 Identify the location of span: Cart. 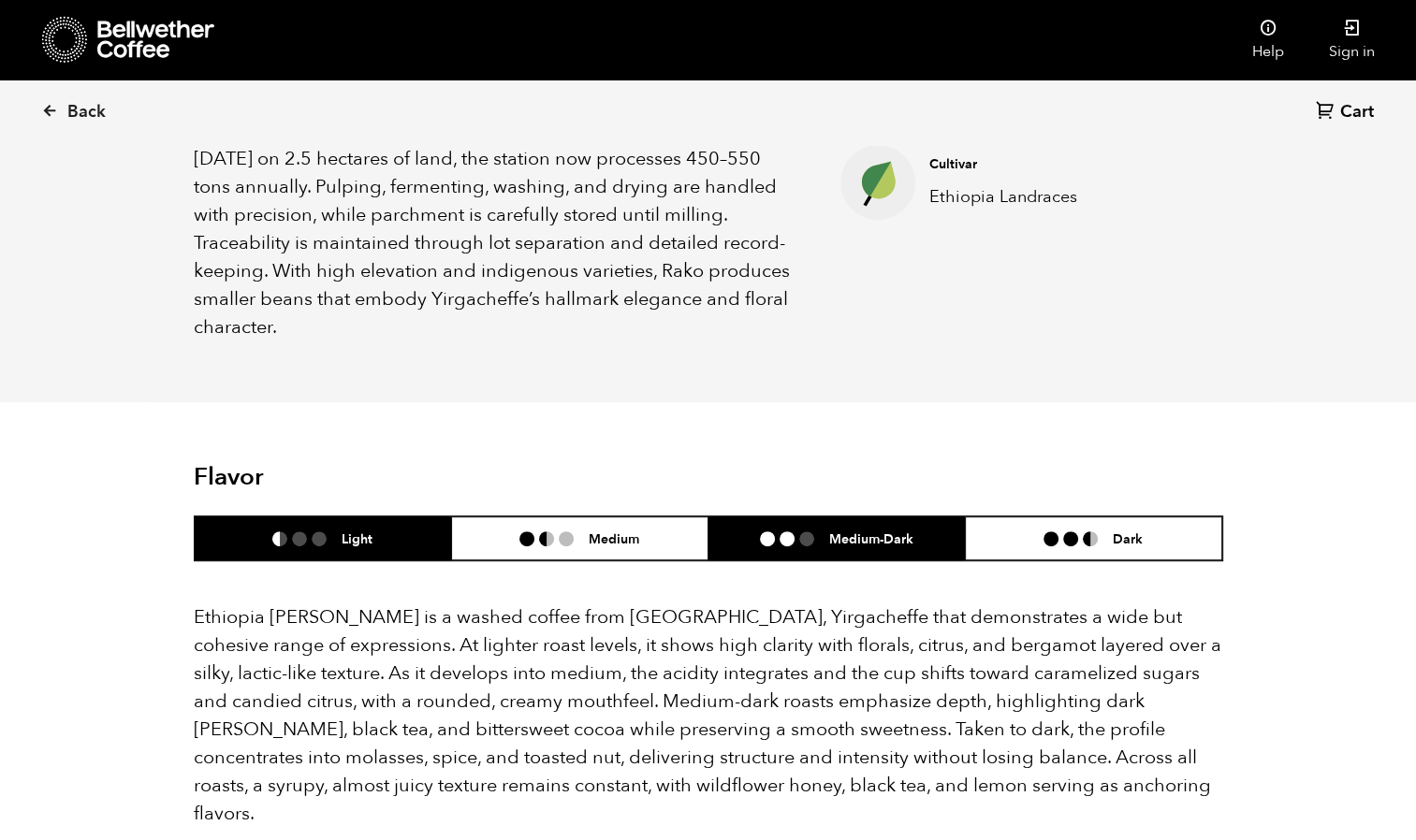
(1357, 112).